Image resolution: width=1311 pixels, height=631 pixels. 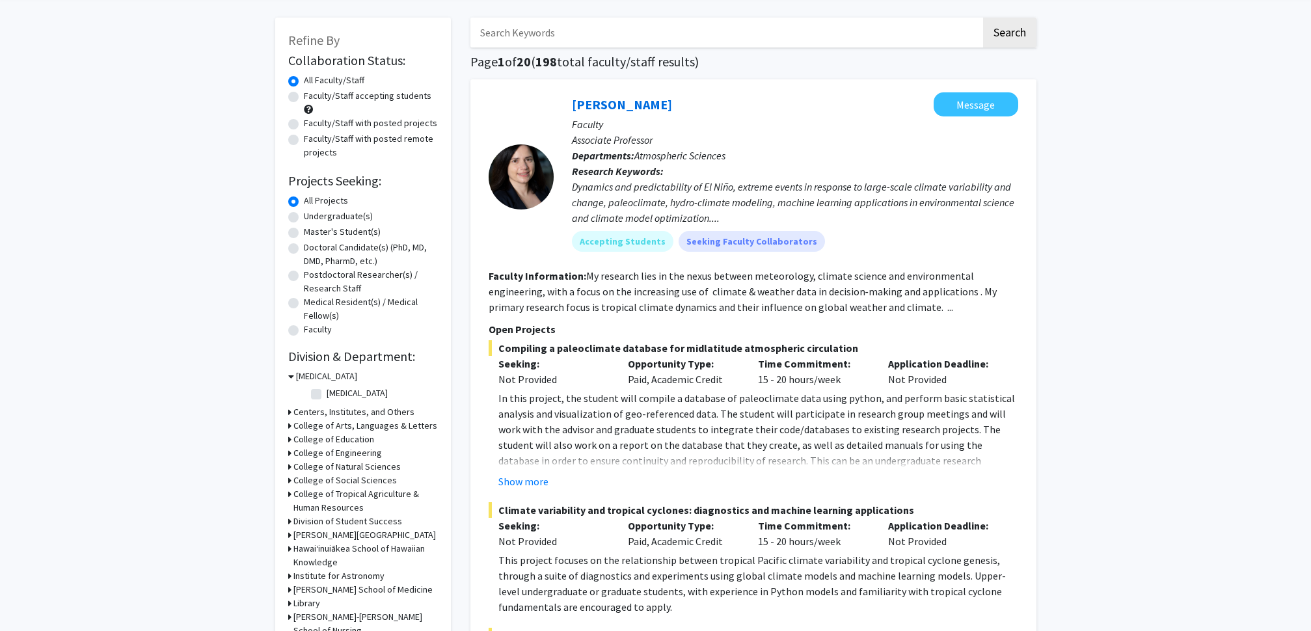 What do you see at coordinates (371, 254) in the screenshot?
I see `label: Doctoral Candidate(s) (PhD, MD, DMD, PharmD, etc.)` at bounding box center [371, 254].